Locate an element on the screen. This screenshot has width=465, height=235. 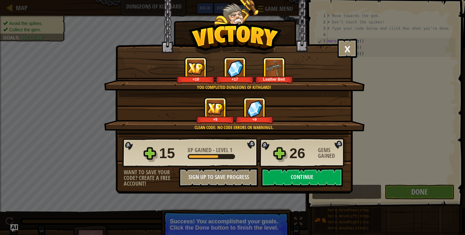
div: 26 is located at coordinates (302, 153).